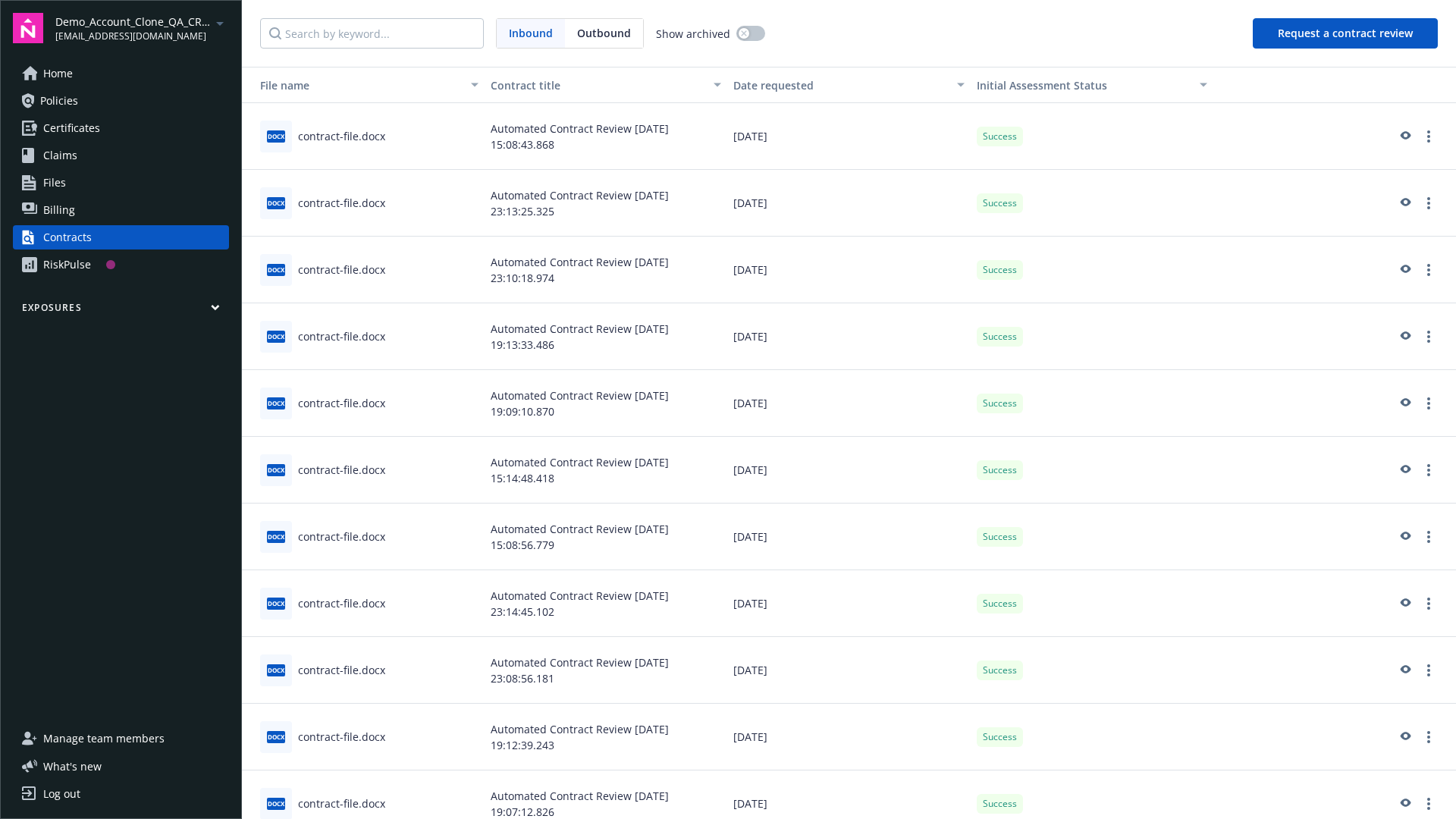 The height and width of the screenshot is (819, 1456). I want to click on button: Date requested, so click(849, 85).